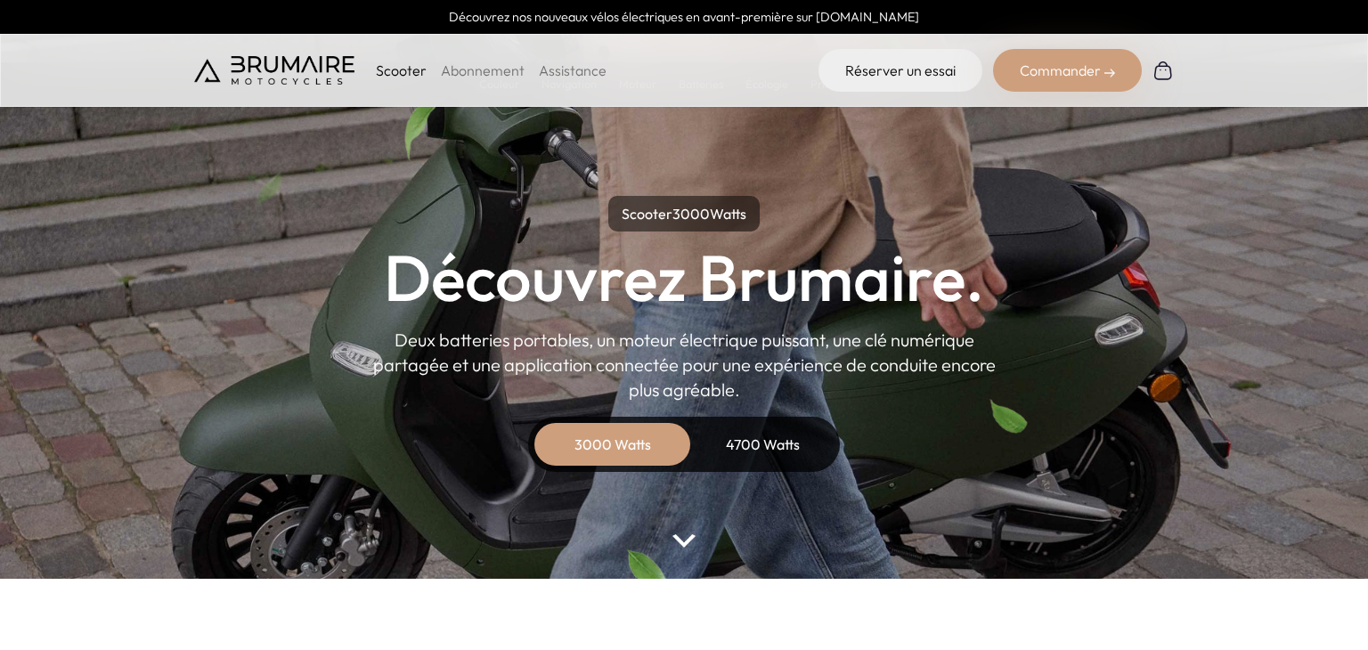 This screenshot has height=650, width=1368. What do you see at coordinates (613, 445) in the screenshot?
I see `div: 3000 Watts` at bounding box center [613, 445].